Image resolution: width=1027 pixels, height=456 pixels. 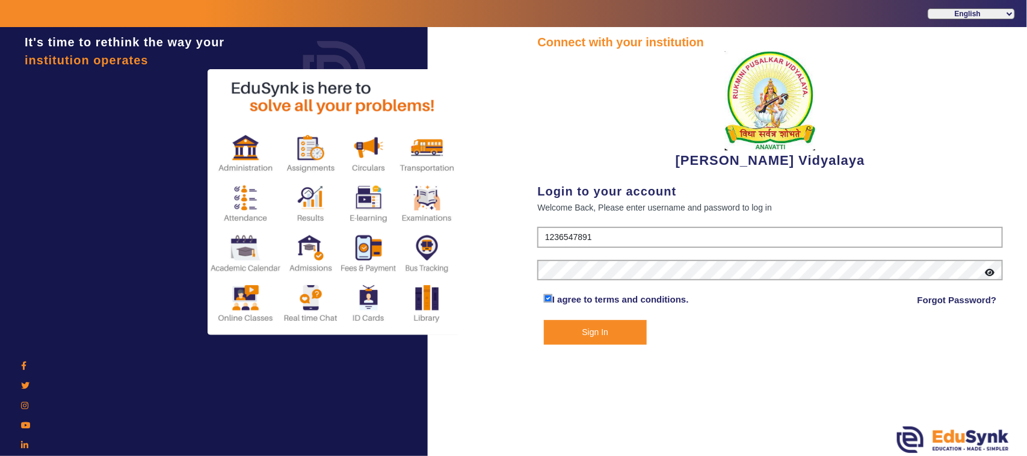 I want to click on img: 1f9ccde3-ca7c-4581-b515-4fcda2067381, so click(x=770, y=100).